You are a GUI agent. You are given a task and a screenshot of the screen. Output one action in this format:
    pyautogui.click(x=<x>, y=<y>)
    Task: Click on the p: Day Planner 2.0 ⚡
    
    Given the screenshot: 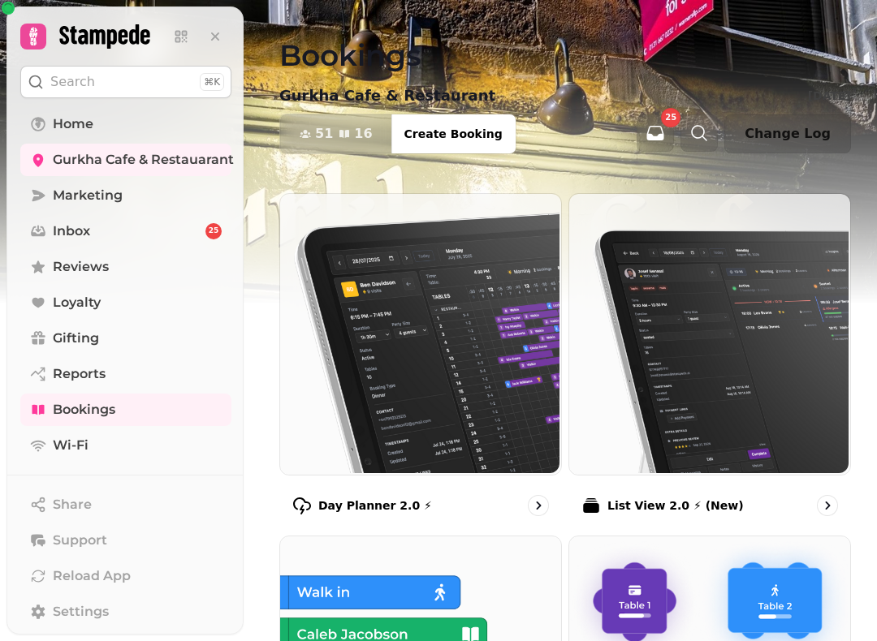 What is the action you would take?
    pyautogui.click(x=375, y=506)
    